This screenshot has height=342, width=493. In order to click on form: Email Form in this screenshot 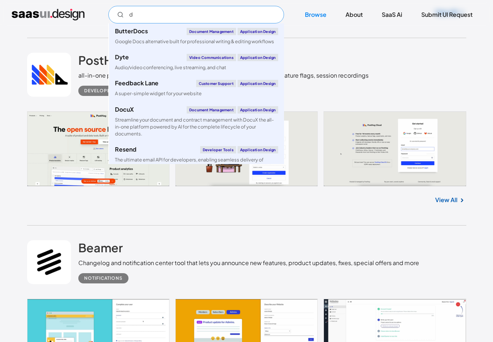, I will do `click(196, 15)`.